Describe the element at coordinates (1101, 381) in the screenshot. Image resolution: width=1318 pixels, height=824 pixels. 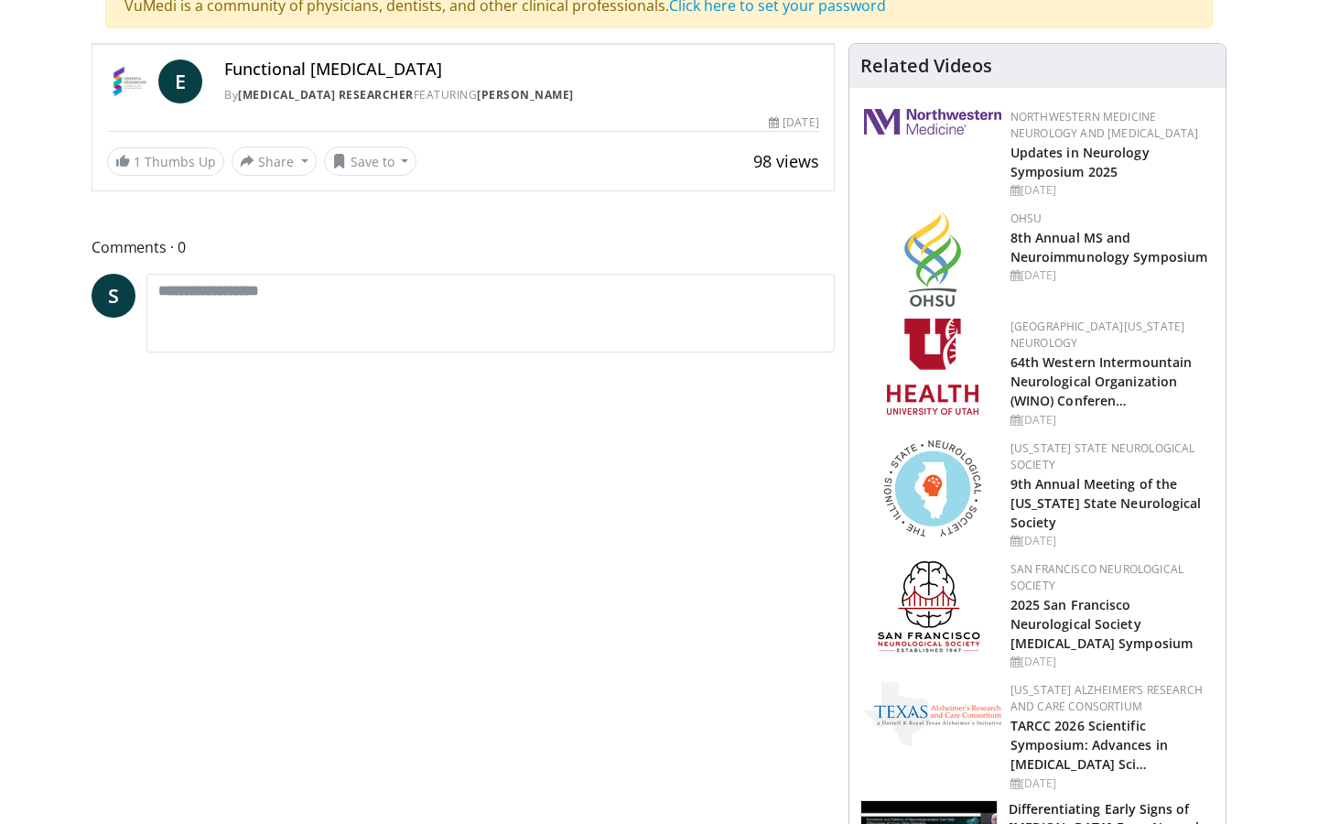
I see `a: 64th Western Intermountain Neurological Organization (WINO) Conferen…` at that location.